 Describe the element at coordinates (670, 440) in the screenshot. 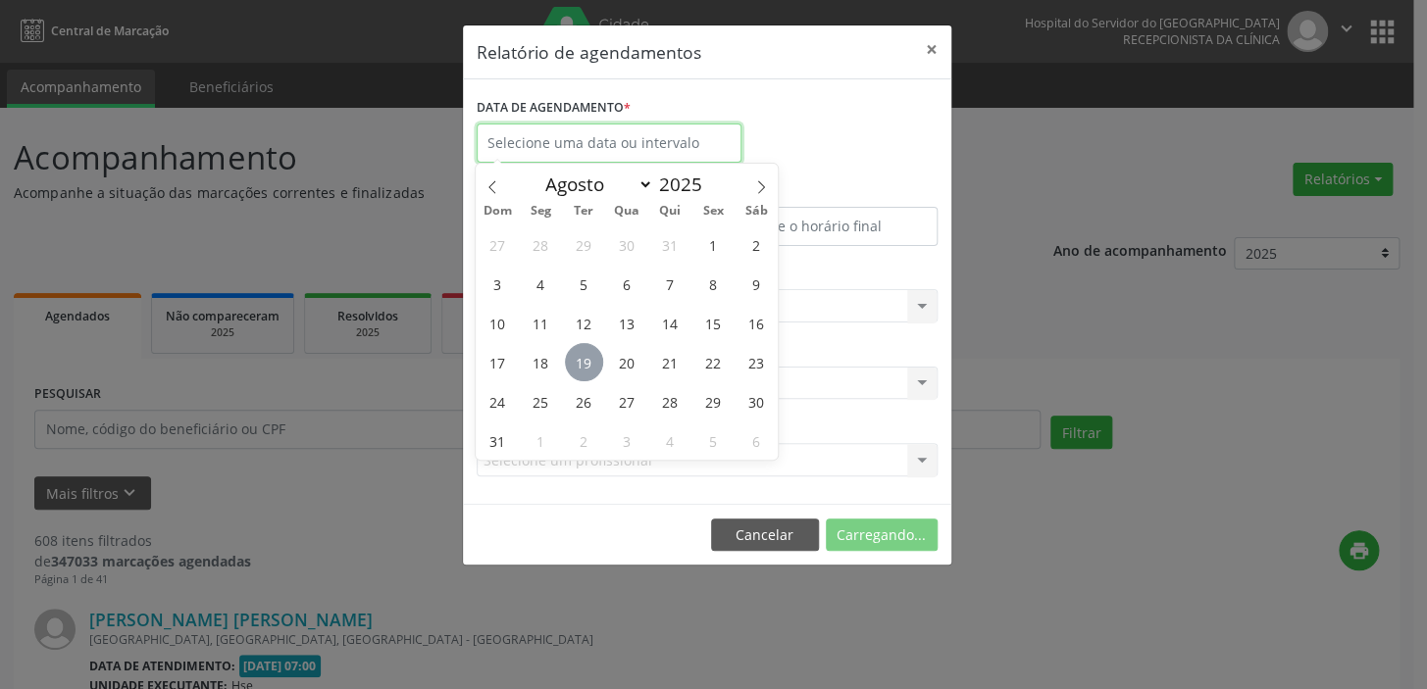

I see `span: Setembro 4, 2025` at that location.